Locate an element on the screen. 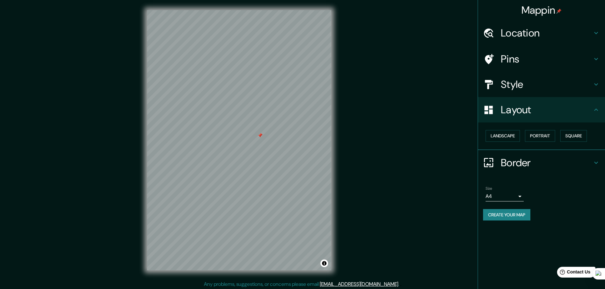  button: Square is located at coordinates (574, 136).